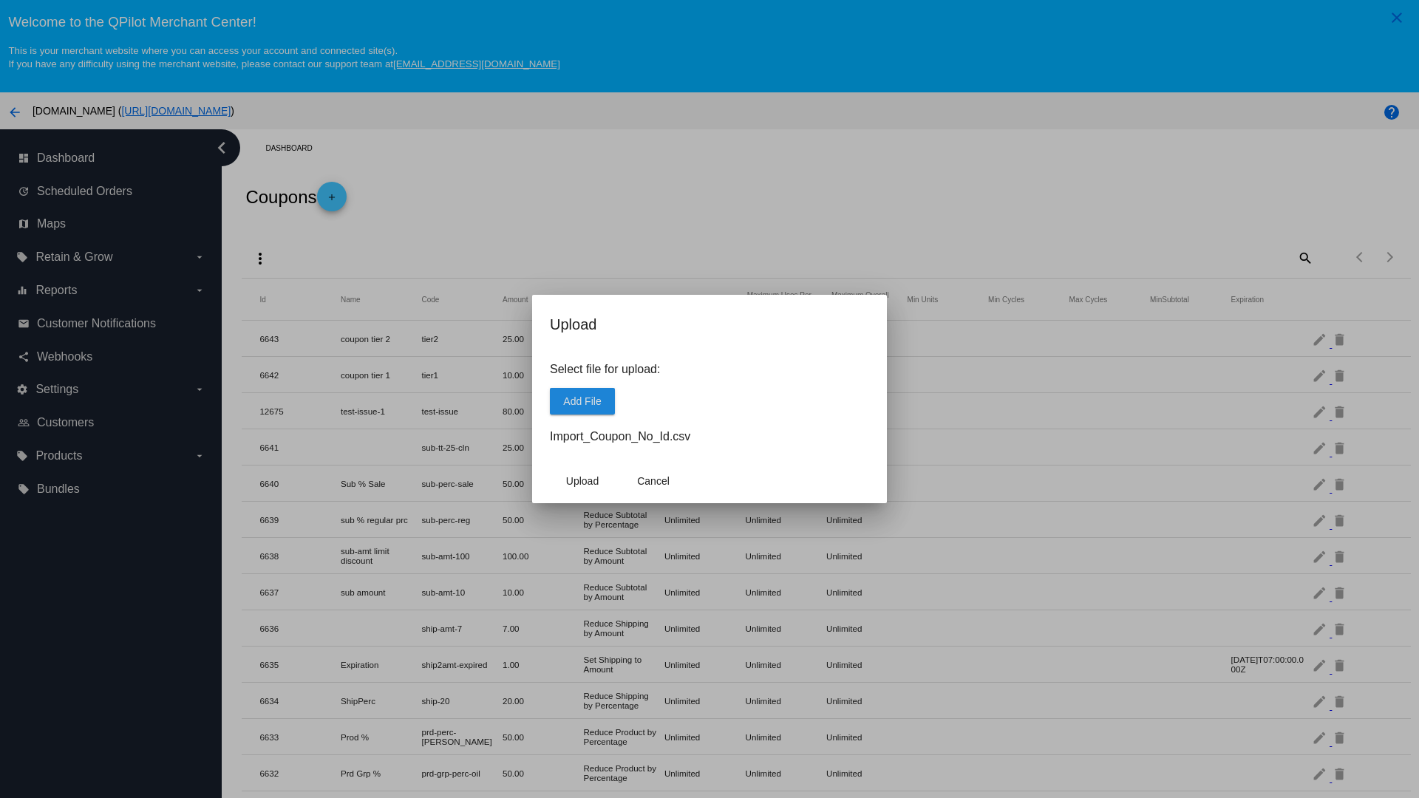  Describe the element at coordinates (583, 401) in the screenshot. I see `button: Add File` at that location.